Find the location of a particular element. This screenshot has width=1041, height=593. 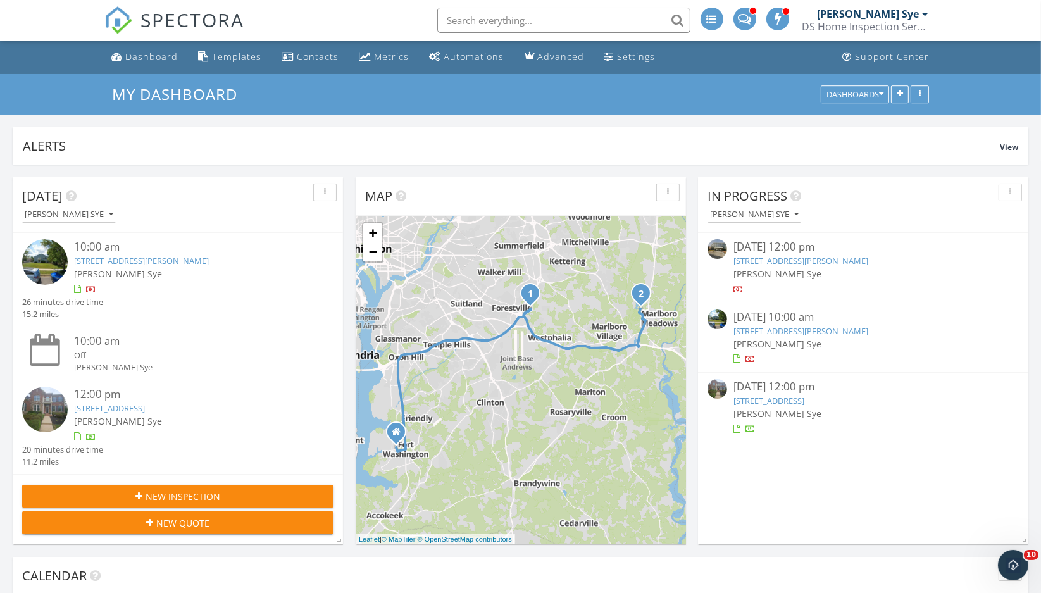

div: 20 minutes drive time is located at coordinates (63, 449).